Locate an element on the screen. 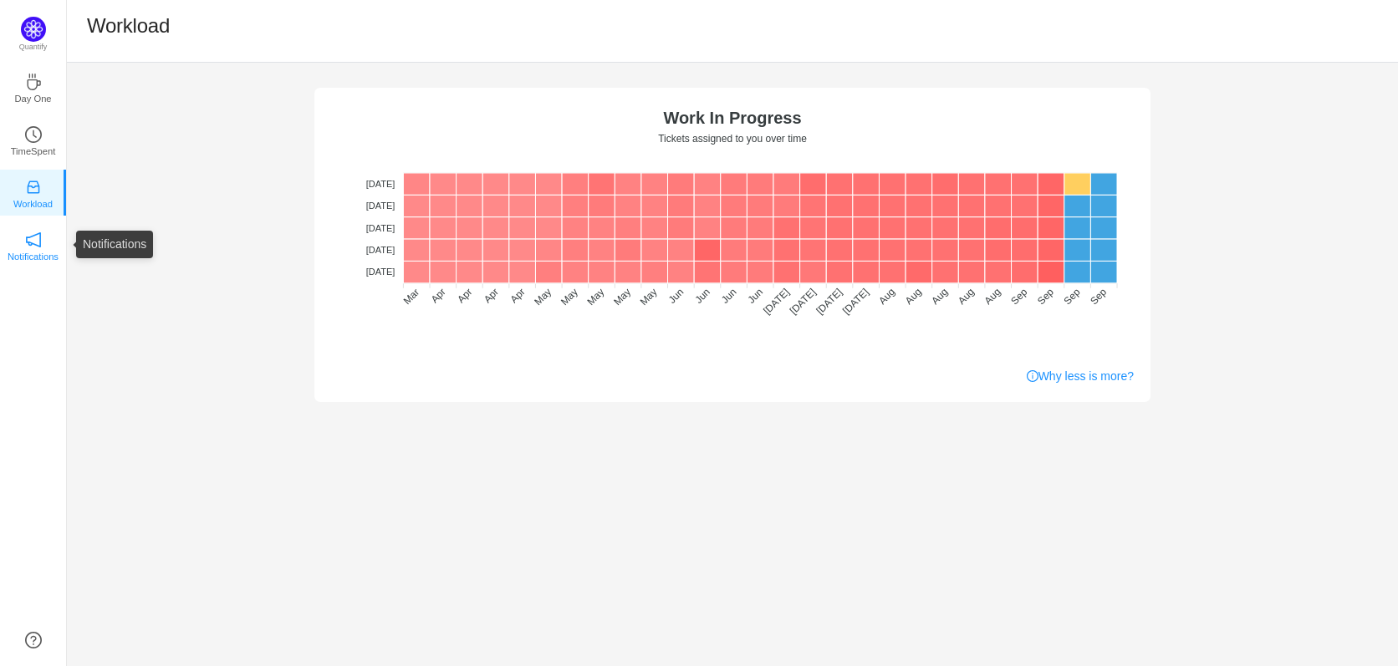 This screenshot has height=666, width=1398. i: icon: info-circle is located at coordinates (1032, 376).